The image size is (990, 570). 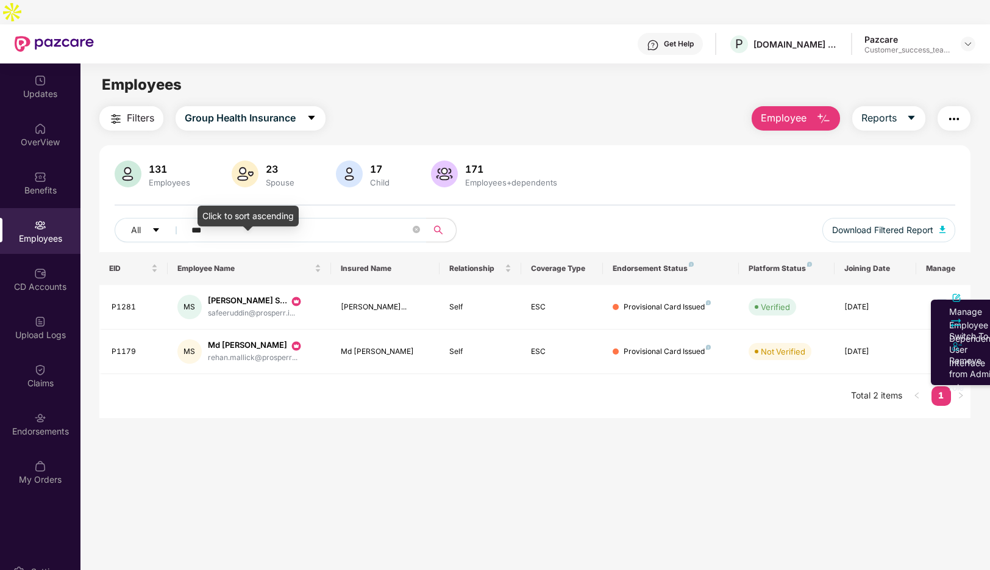 I want to click on div: Platform Status, so click(x=787, y=268).